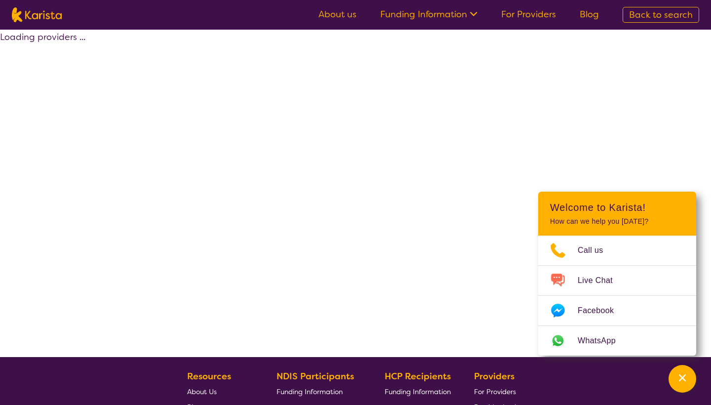  Describe the element at coordinates (315, 376) in the screenshot. I see `b: NDIS Participants` at that location.